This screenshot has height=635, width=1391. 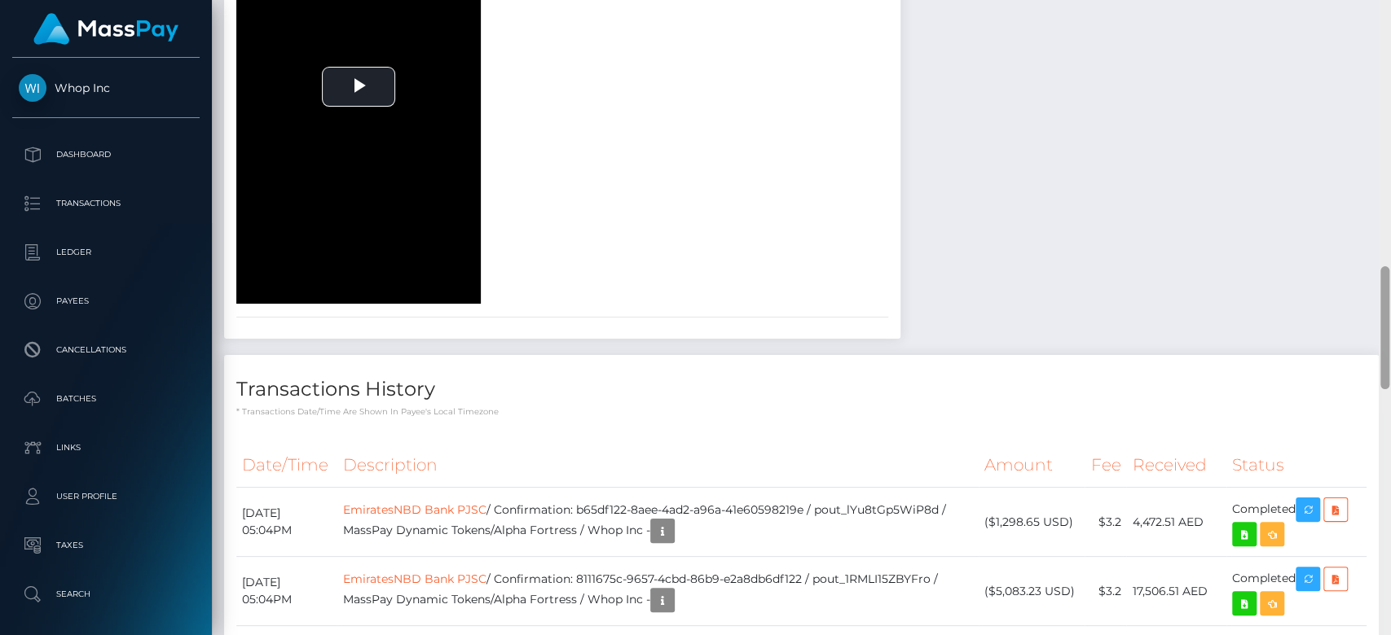 I want to click on p: Taxes, so click(x=106, y=546).